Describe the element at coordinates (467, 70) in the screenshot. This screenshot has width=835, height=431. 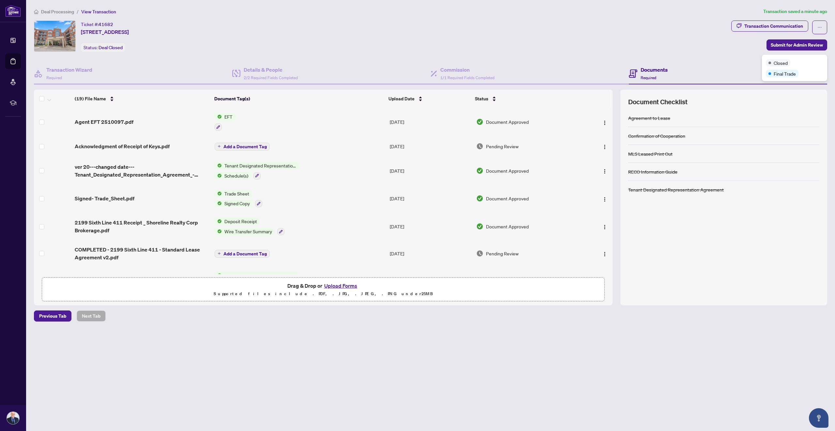
I see `h4: Commission` at that location.